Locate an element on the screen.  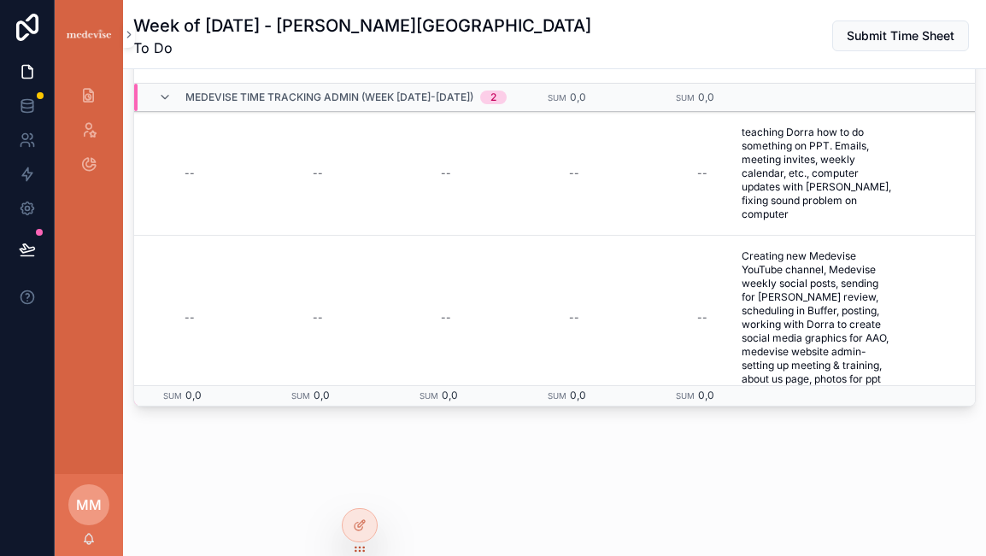
button: Submit Time Sheet is located at coordinates (901, 36).